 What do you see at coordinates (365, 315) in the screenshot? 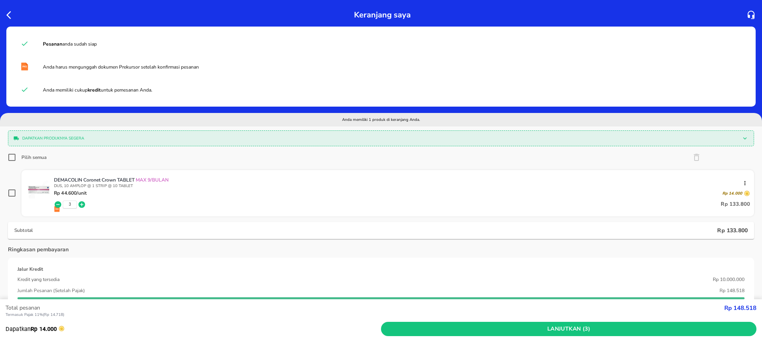
I see `p: Termasuk Pajak 11% ( Rp 14.718 )` at bounding box center [365, 315].